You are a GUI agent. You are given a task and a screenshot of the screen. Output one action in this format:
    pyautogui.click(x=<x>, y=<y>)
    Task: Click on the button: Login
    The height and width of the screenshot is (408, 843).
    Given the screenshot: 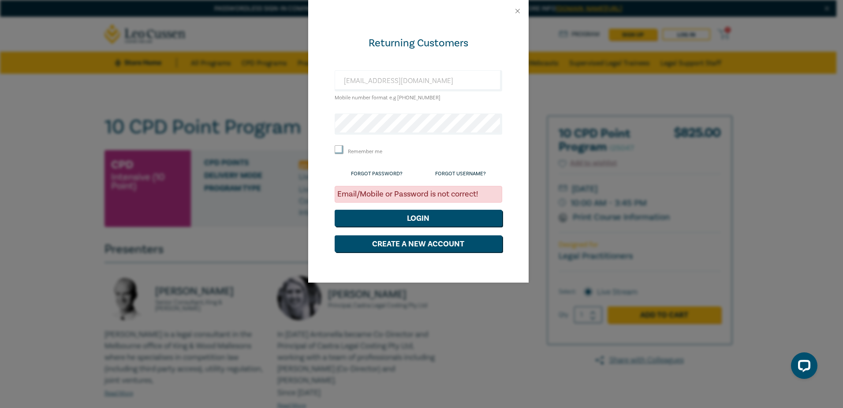 What is the action you would take?
    pyautogui.click(x=419, y=218)
    